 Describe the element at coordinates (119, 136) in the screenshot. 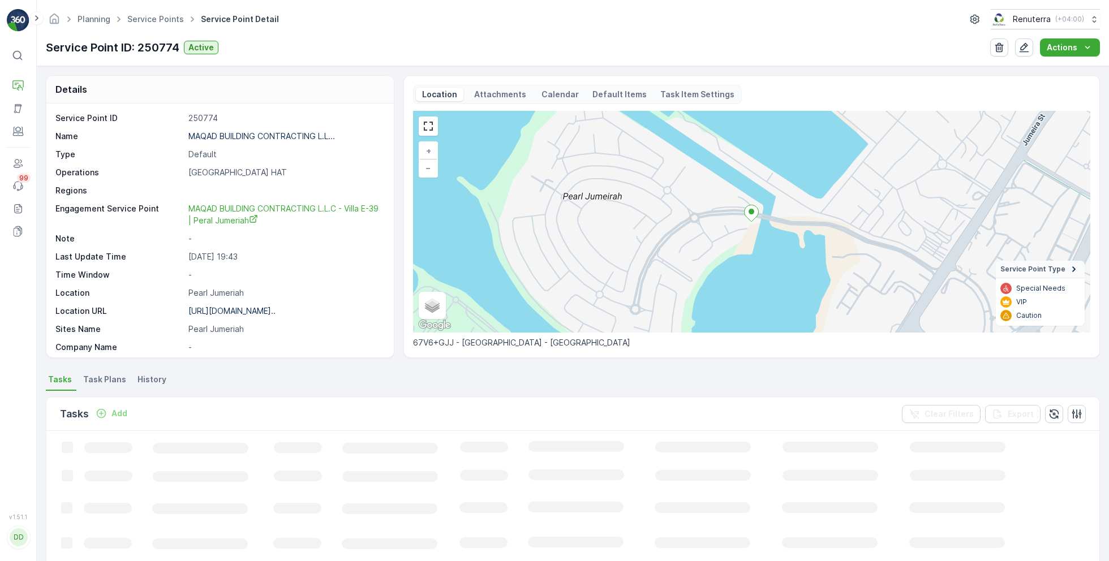

I see `p: Name` at that location.